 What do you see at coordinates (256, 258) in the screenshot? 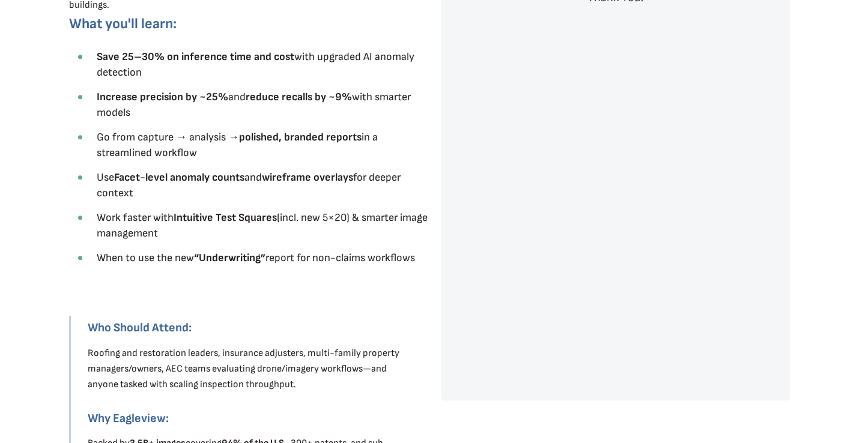
I see `span: When to use the new report for non-claims workflows` at bounding box center [256, 258].